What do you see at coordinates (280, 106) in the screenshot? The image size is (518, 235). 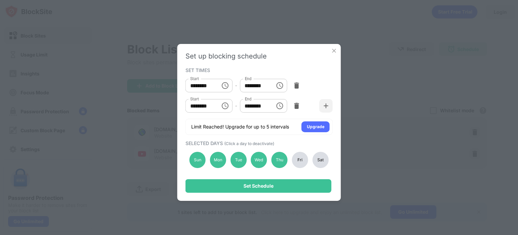 I see `button: Choose time, selected time is 1:00 PM` at bounding box center [280, 106].